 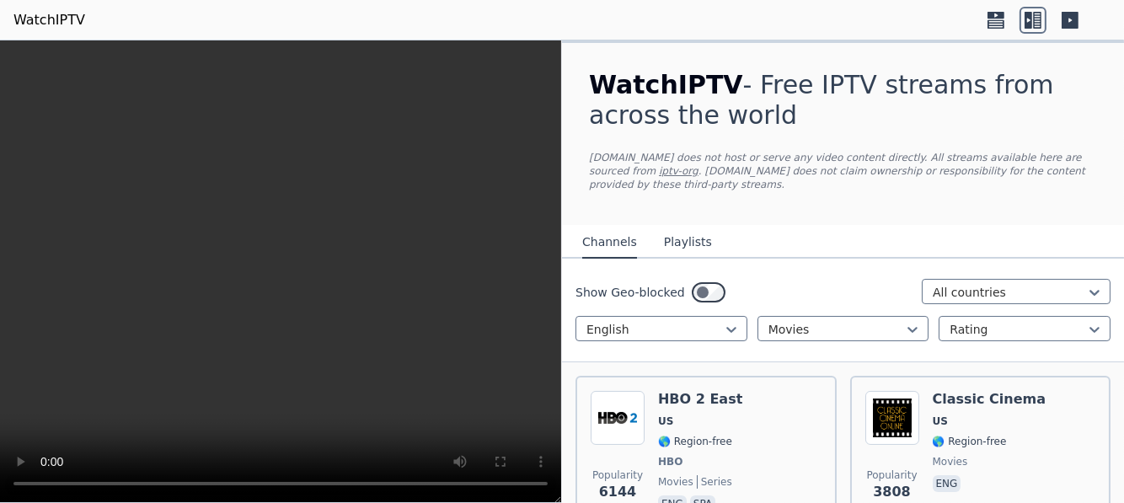 What do you see at coordinates (843, 100) in the screenshot?
I see `h1: - Free IPTV streams from across the world` at bounding box center [843, 100].